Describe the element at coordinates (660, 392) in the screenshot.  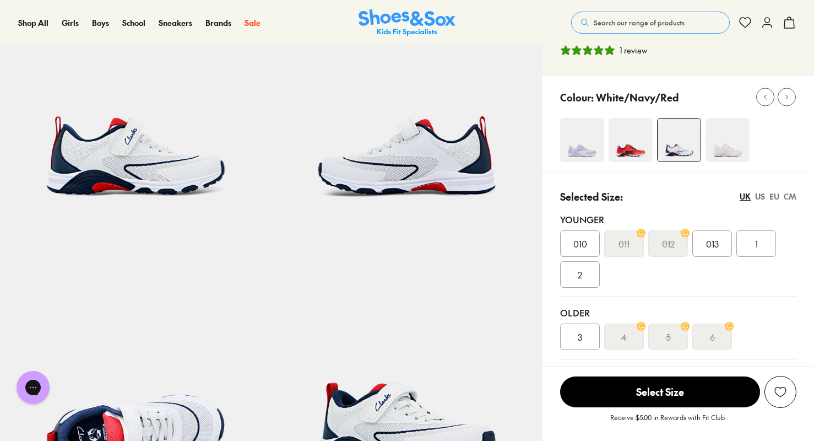
I see `button: Select Size` at that location.